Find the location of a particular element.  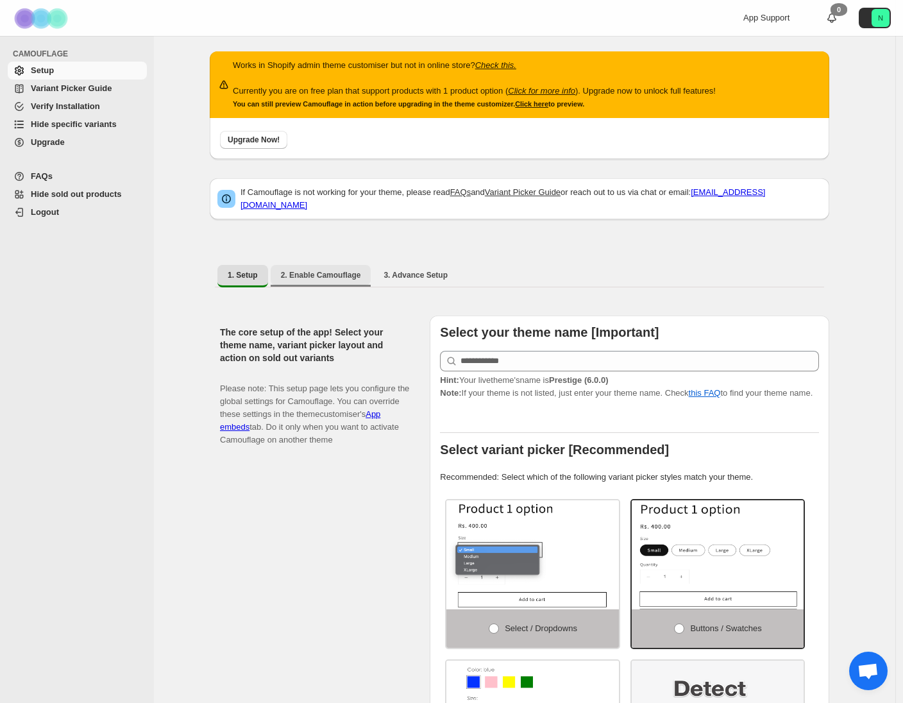

h2: The core setup of the app! Select your theme name, variant picker layout and action on sold out v... is located at coordinates (314, 345).